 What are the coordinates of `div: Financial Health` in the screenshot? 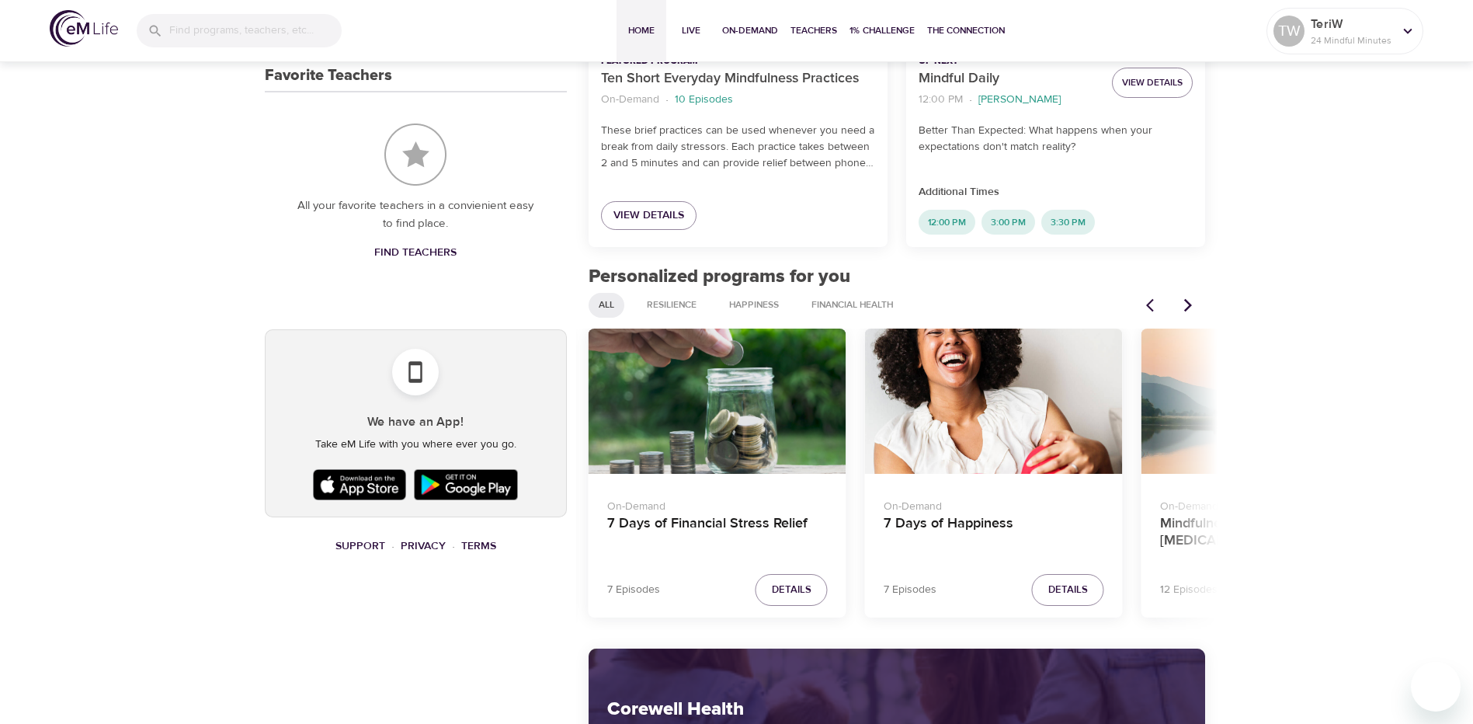 It's located at (852, 305).